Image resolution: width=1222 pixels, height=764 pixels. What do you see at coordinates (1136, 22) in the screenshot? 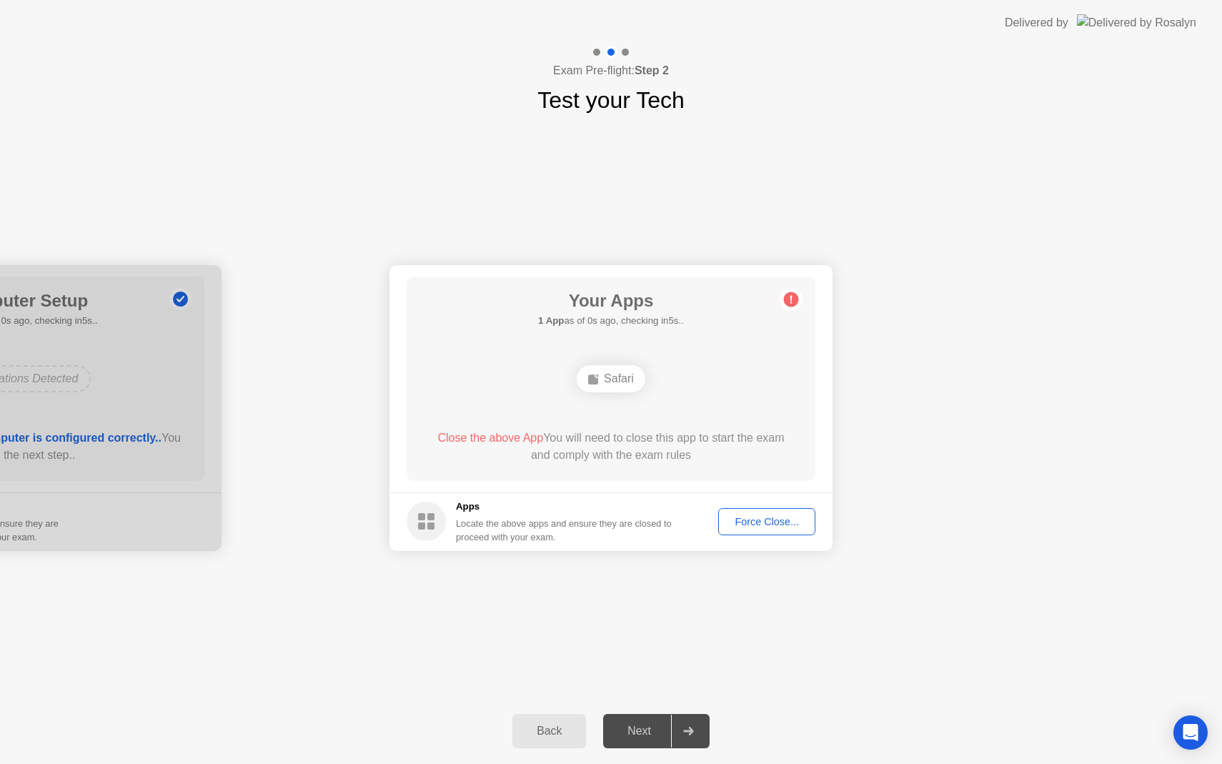
I see `img: Delivered by Rosalyn` at bounding box center [1136, 22].